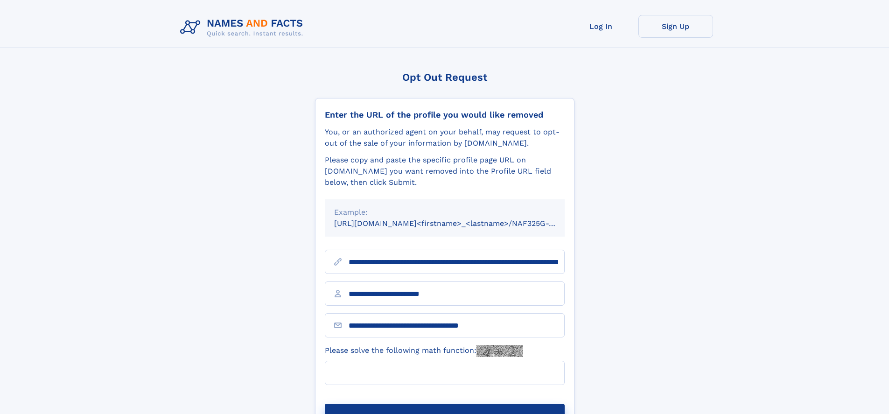  I want to click on div: Opt Out Request, so click(445, 77).